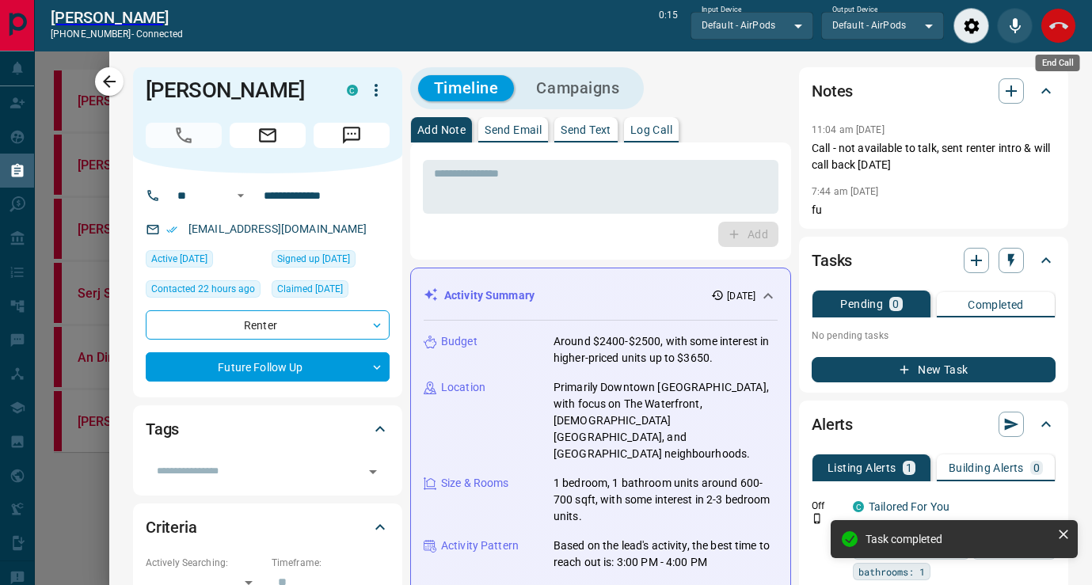  Describe the element at coordinates (268, 325) in the screenshot. I see `div: Renter` at that location.